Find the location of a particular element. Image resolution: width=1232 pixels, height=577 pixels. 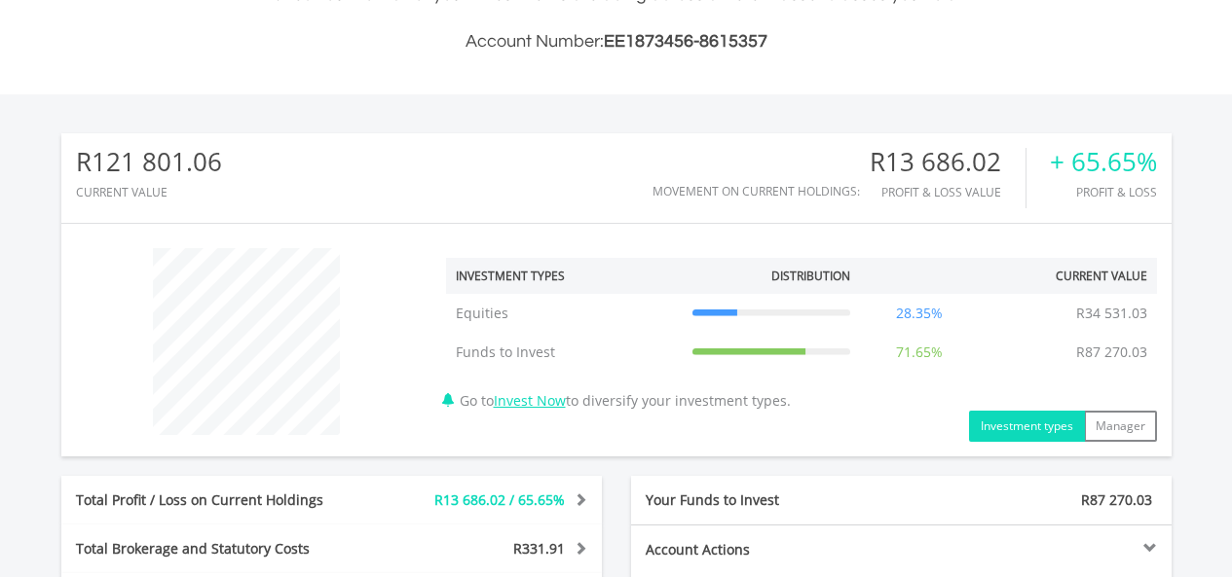

div: Your Funds to Invest is located at coordinates (766, 501).